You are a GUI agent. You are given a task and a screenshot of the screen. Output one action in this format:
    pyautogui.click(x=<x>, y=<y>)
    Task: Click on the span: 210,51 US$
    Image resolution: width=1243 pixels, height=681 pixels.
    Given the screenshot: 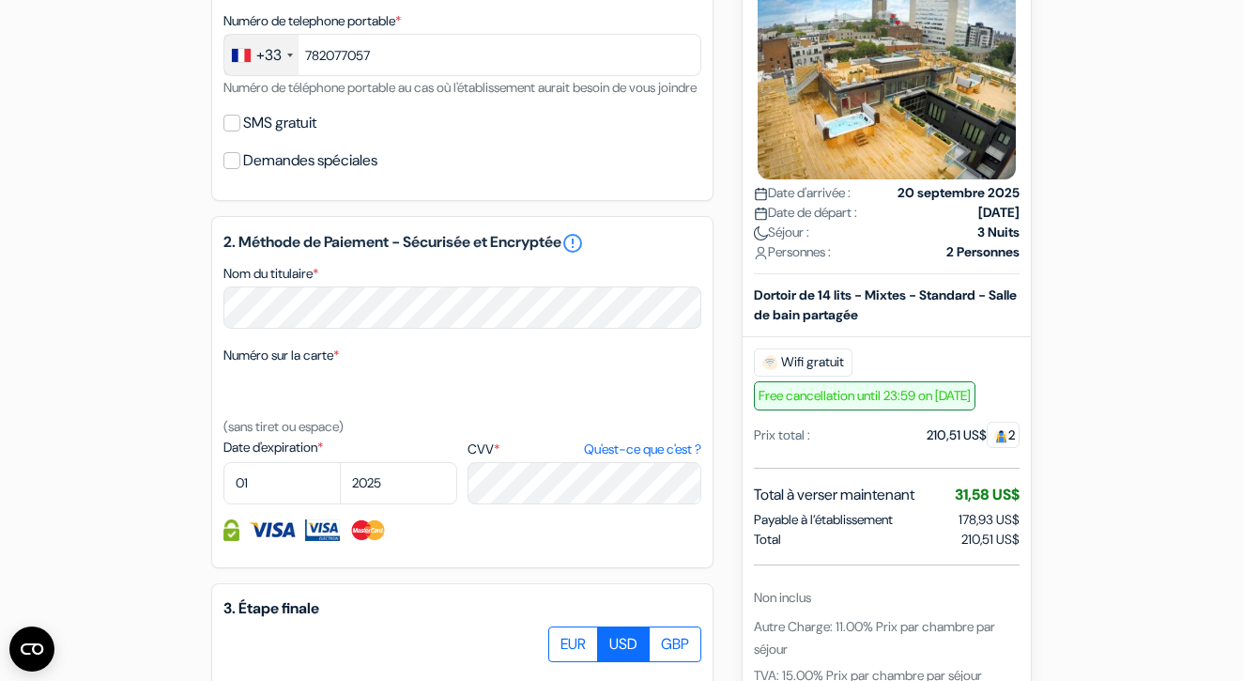 What is the action you would take?
    pyautogui.click(x=990, y=538)
    